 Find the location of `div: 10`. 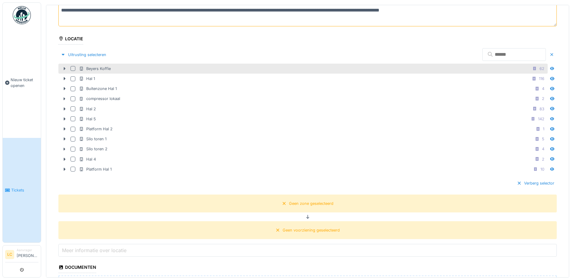

div: 10 is located at coordinates (543, 169).